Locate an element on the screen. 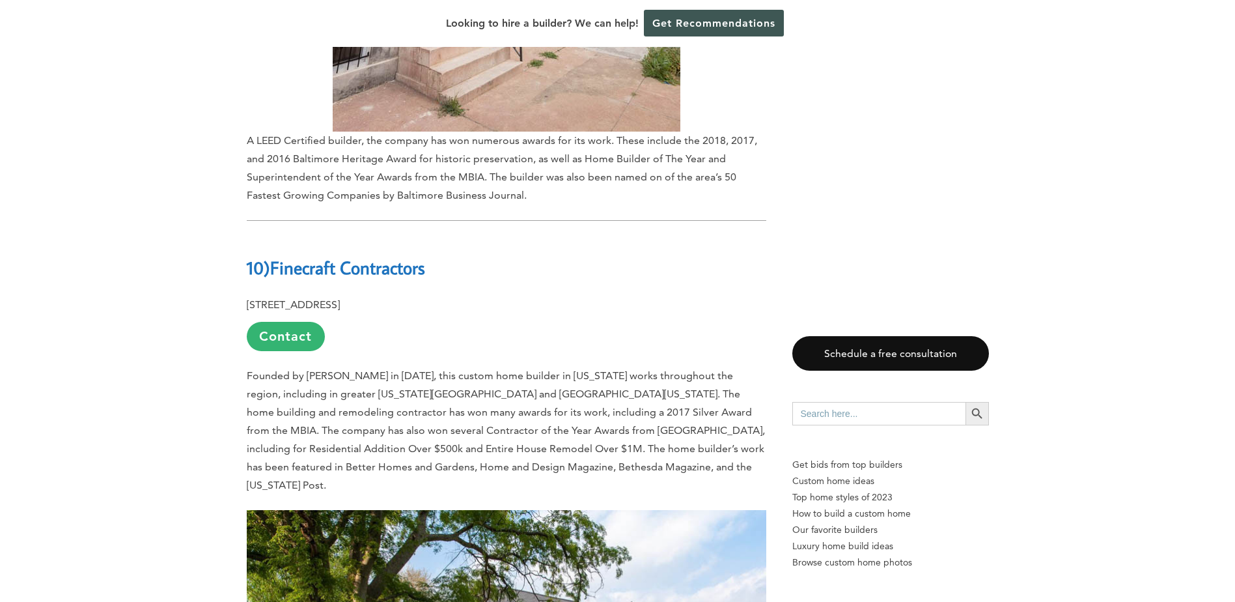 This screenshot has height=602, width=1235. p: Get bids from top builders is located at coordinates (891, 464).